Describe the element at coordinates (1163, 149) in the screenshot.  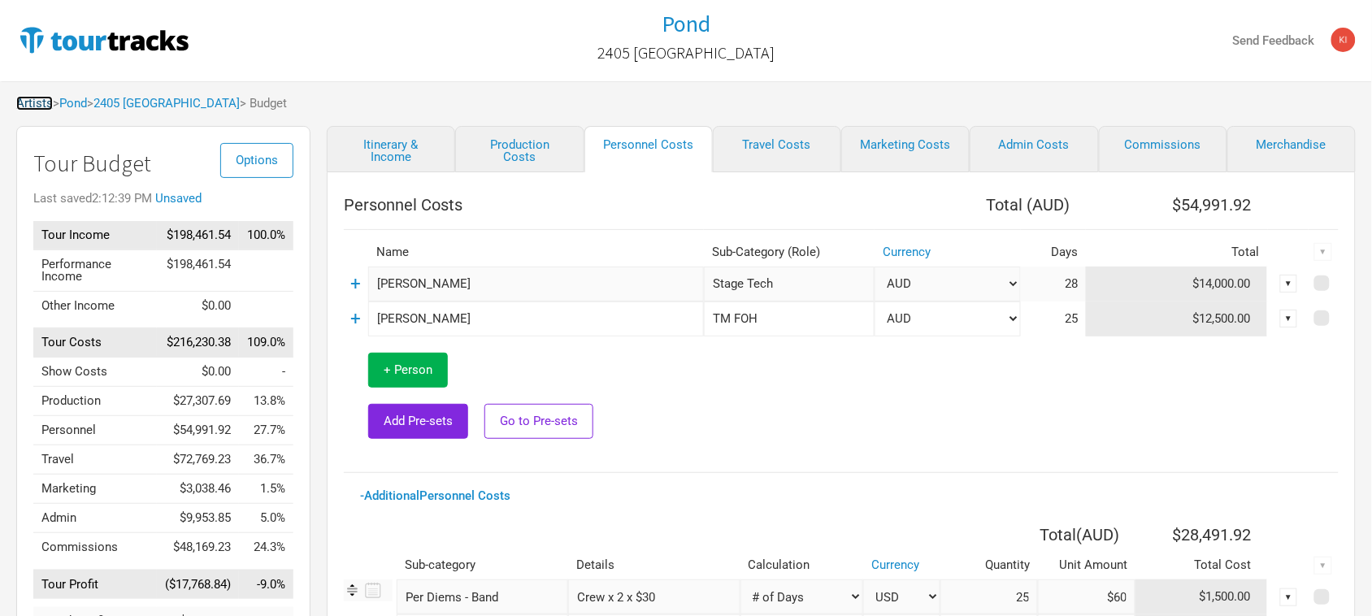
I see `a: Commissions` at that location.